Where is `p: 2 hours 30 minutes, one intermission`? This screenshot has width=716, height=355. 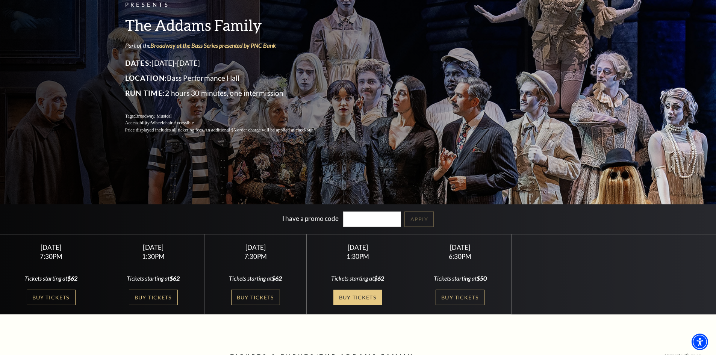
p: 2 hours 30 minutes, one intermission is located at coordinates (229, 93).